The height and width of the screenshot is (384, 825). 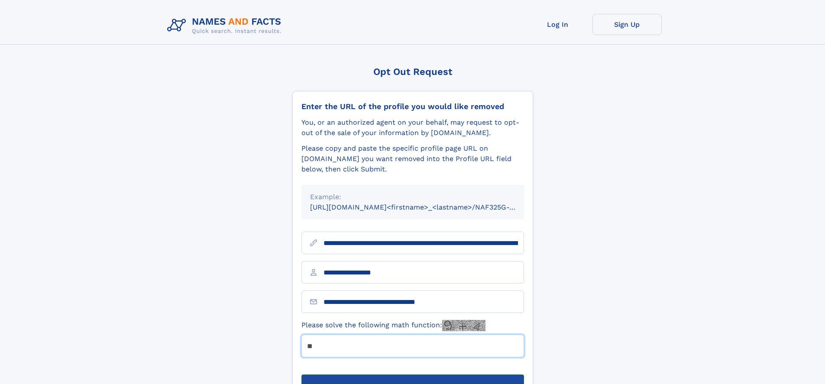 What do you see at coordinates (393, 326) in the screenshot?
I see `label: Please solve the following math function:` at bounding box center [393, 326].